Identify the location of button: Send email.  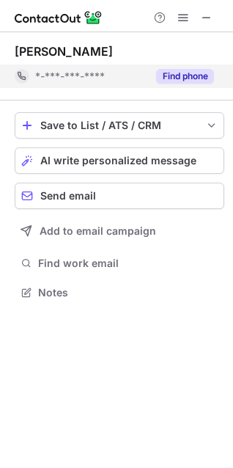
(120, 196).